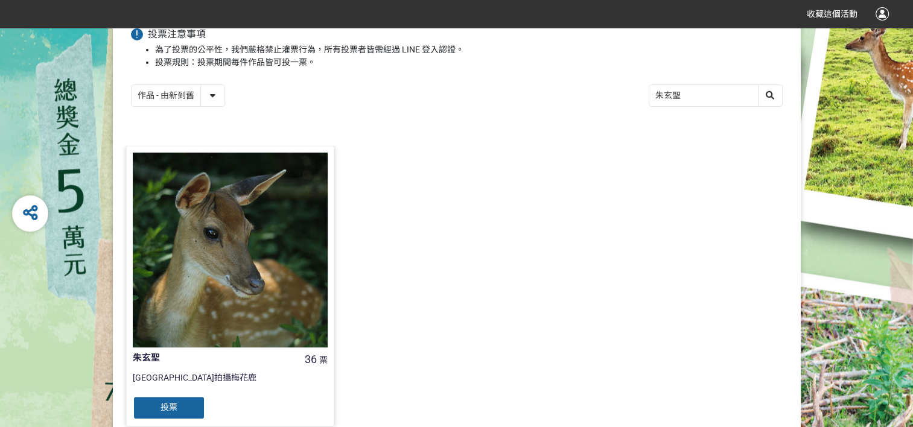  What do you see at coordinates (177, 34) in the screenshot?
I see `span: 投票注意事項` at bounding box center [177, 34].